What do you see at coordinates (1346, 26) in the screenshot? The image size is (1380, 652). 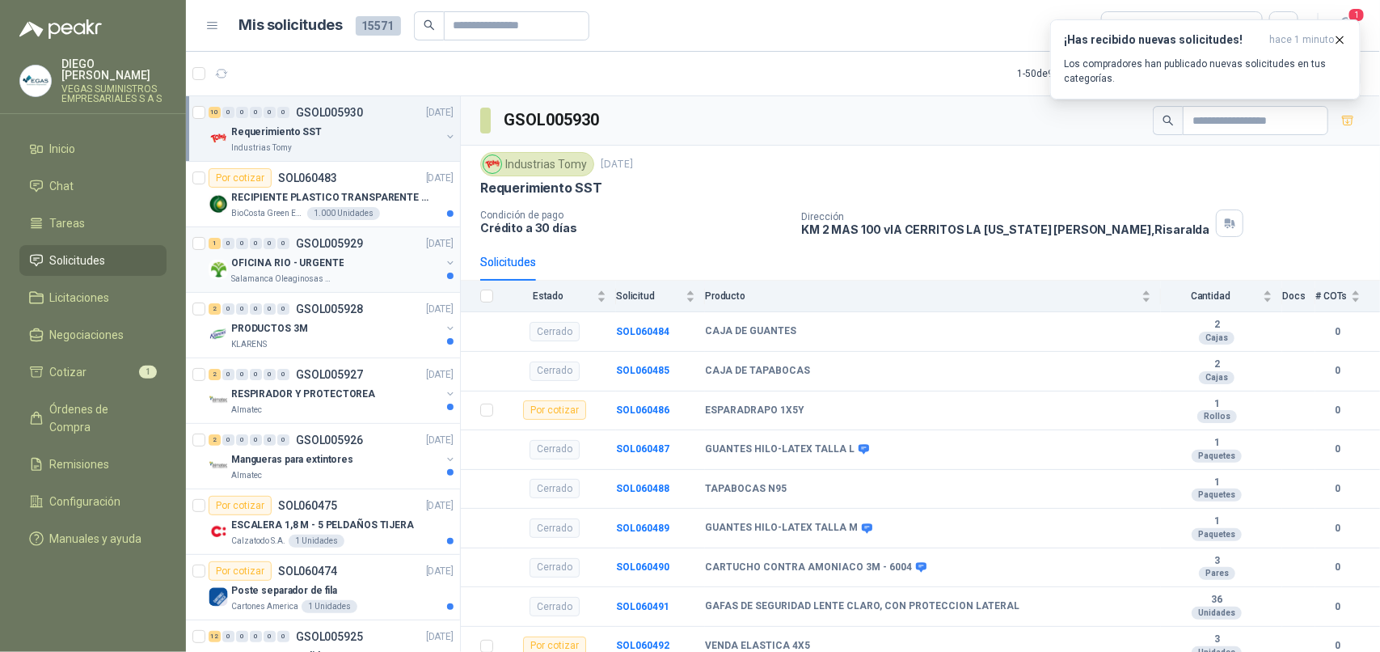 I see `button: 1` at bounding box center [1346, 26].